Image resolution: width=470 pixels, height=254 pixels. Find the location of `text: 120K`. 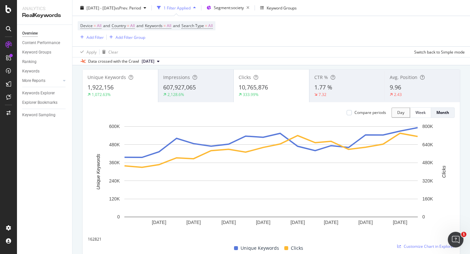

text: 120K is located at coordinates (114, 199).